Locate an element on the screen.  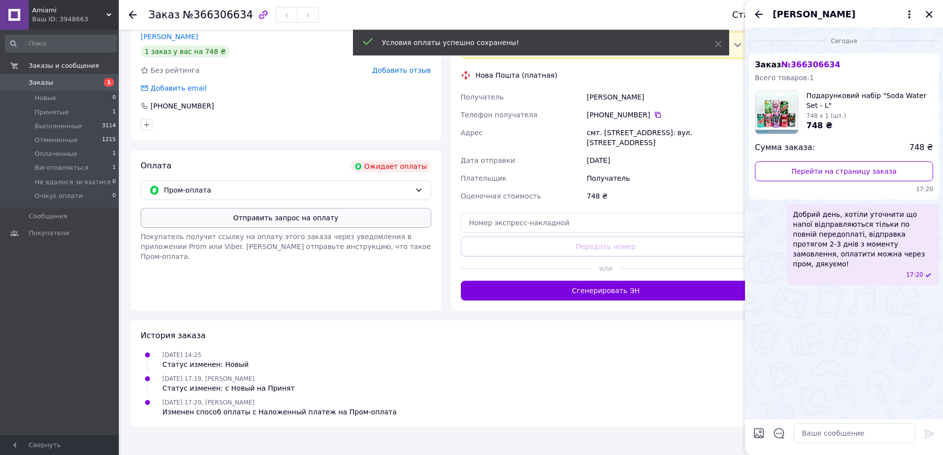
div: 748 ₴ is located at coordinates (669, 196).